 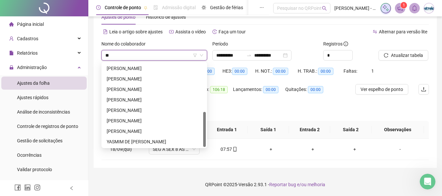 I want to click on span: left, so click(x=72, y=188).